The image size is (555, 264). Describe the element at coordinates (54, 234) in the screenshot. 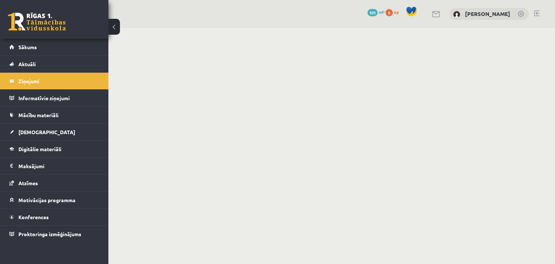

I see `a: Proktoringa izmēģinājums` at that location.